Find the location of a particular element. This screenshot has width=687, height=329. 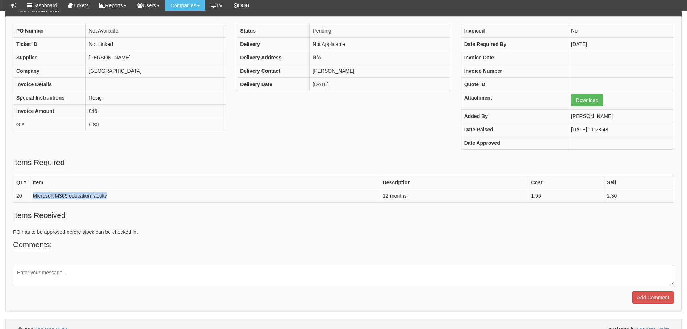

th: Invoice Date is located at coordinates (514, 58).